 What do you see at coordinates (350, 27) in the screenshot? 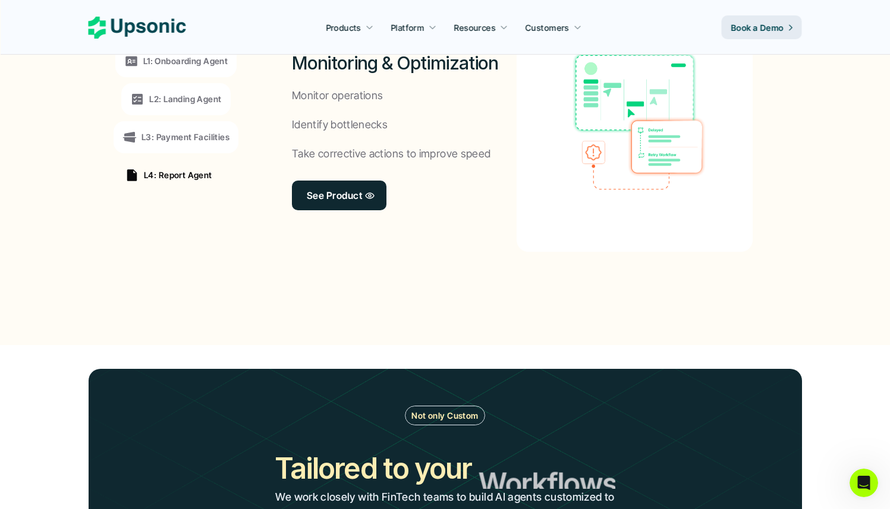
I see `a: Products` at bounding box center [350, 27].